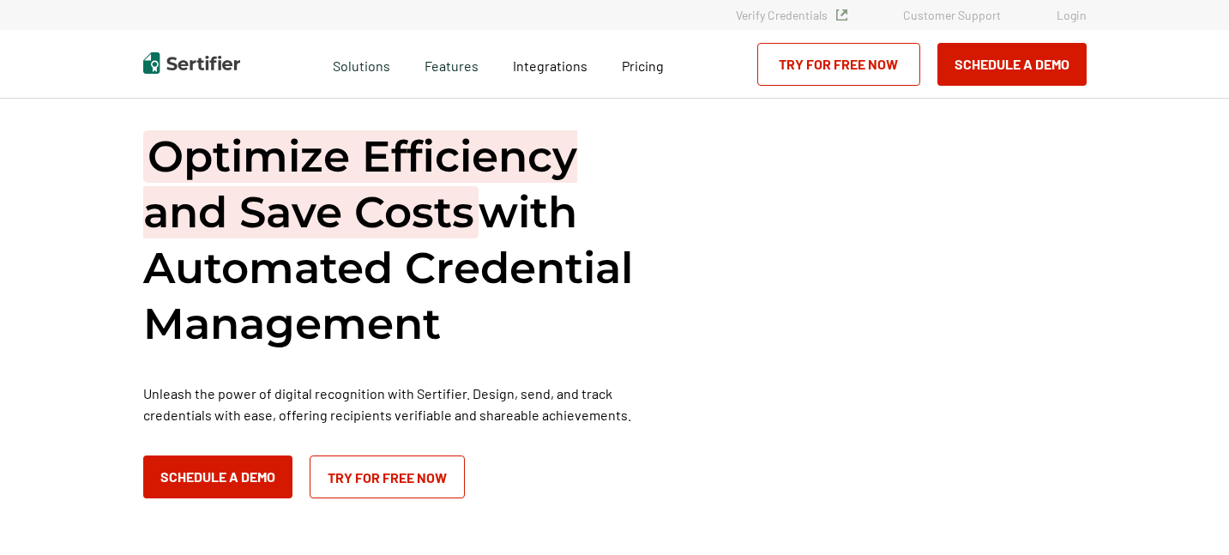  I want to click on span: Solutions, so click(361, 63).